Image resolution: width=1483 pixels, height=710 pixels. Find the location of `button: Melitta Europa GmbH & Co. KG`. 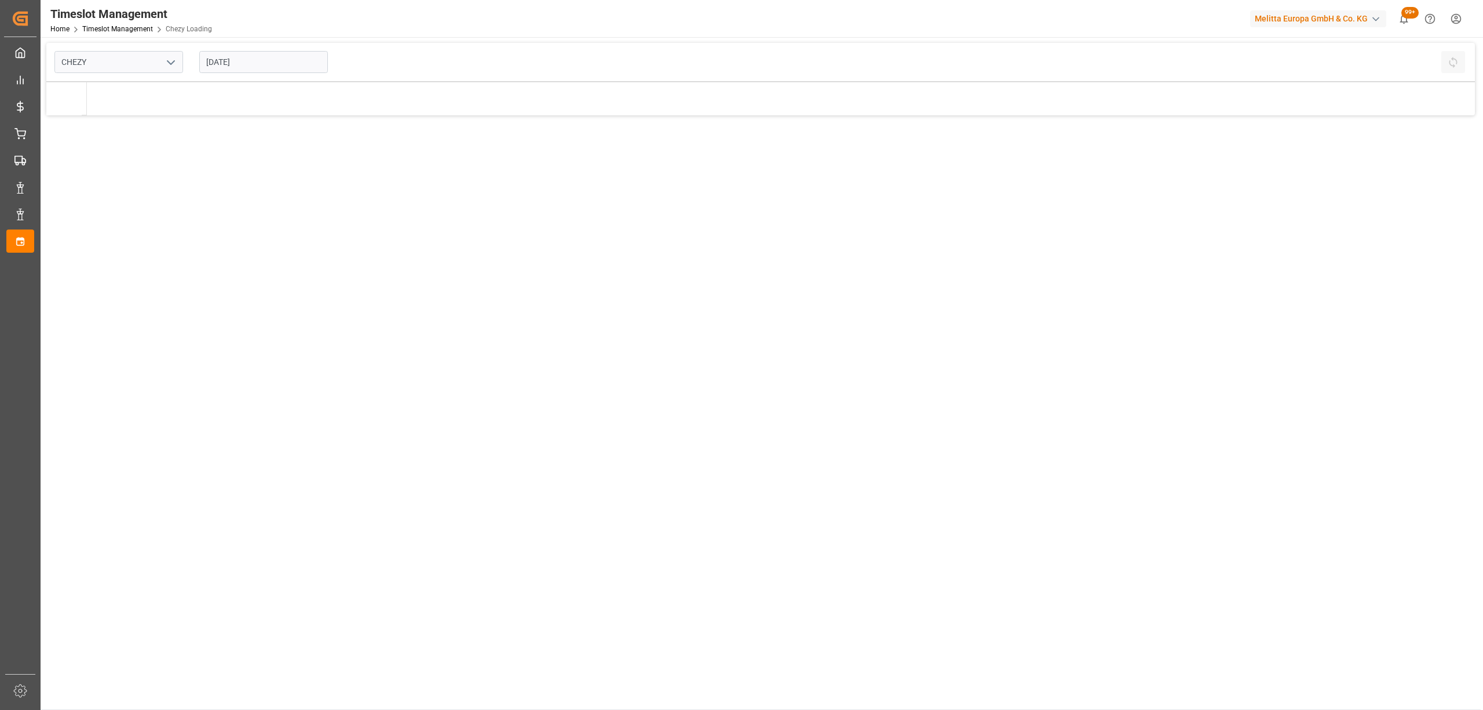

button: Melitta Europa GmbH & Co. KG is located at coordinates (1320, 19).